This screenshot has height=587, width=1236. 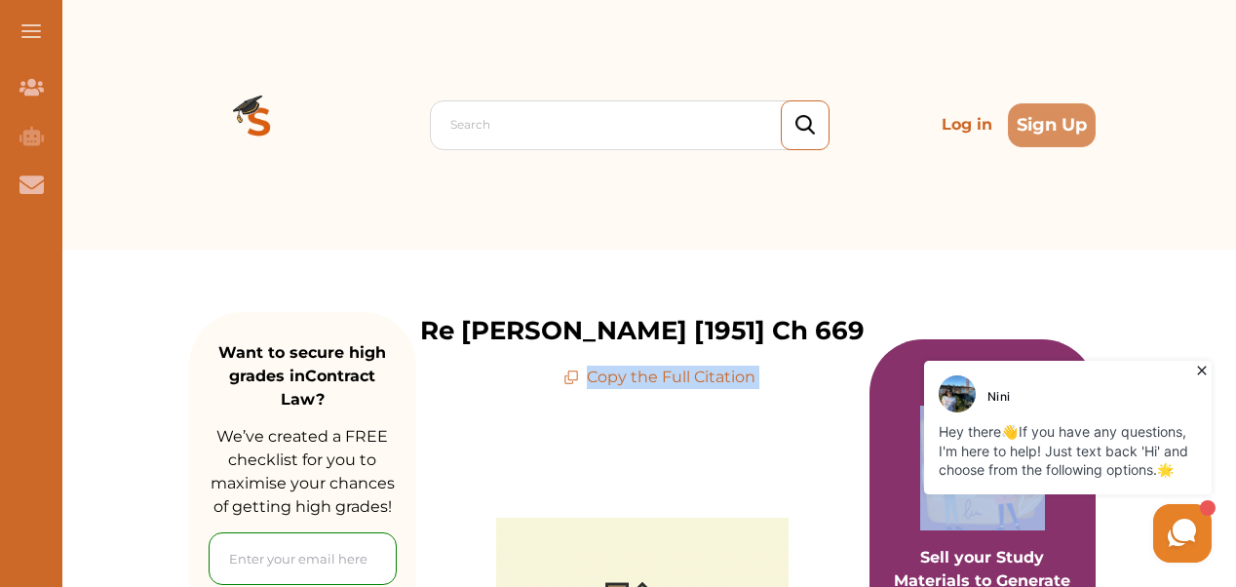 What do you see at coordinates (805, 125) in the screenshot?
I see `img: search_icon` at bounding box center [805, 125].